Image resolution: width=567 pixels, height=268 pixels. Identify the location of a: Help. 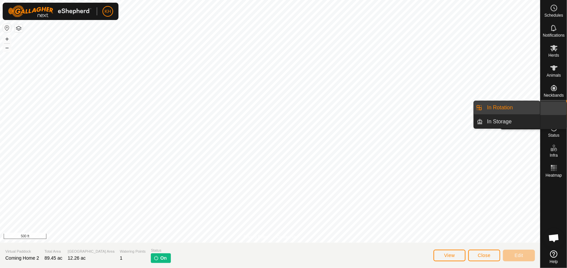
(554, 257).